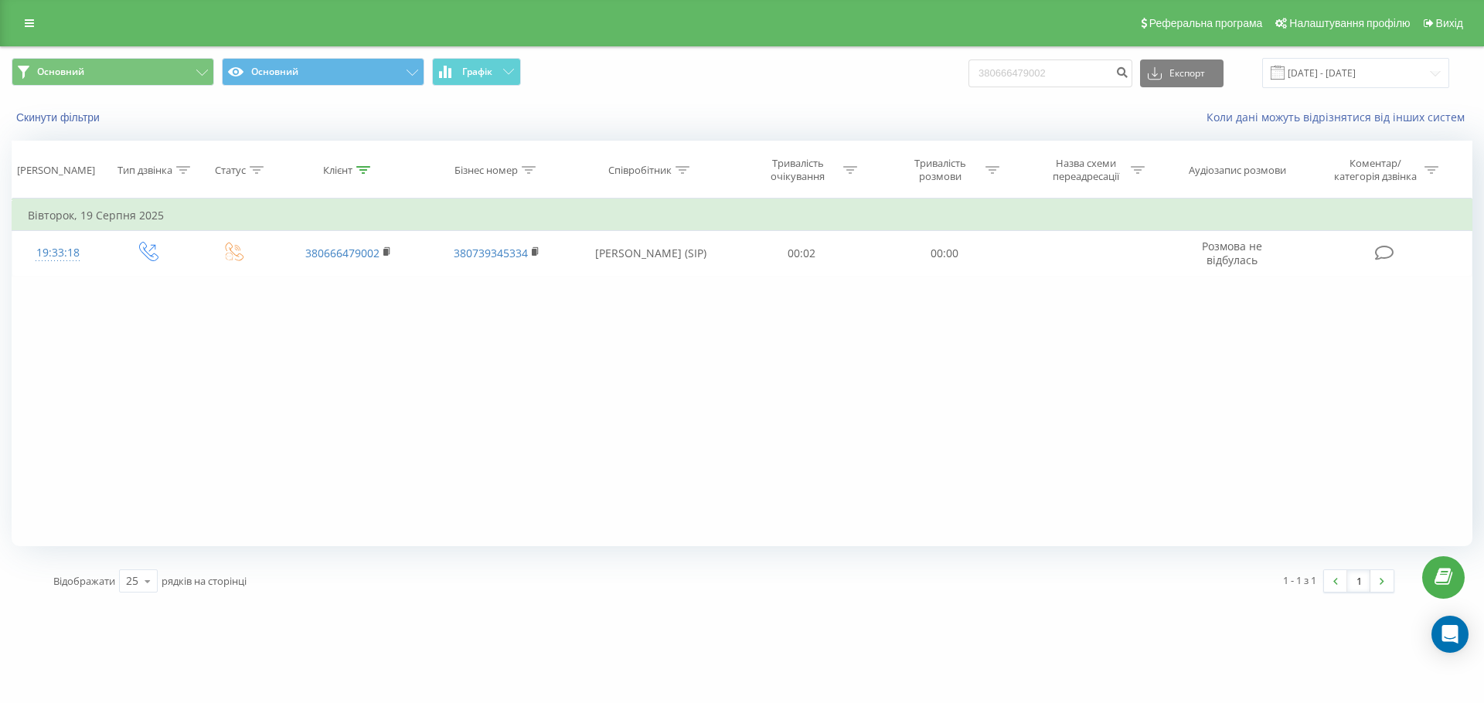  What do you see at coordinates (1232, 253) in the screenshot?
I see `span: Розмова не відбулась` at bounding box center [1232, 253].